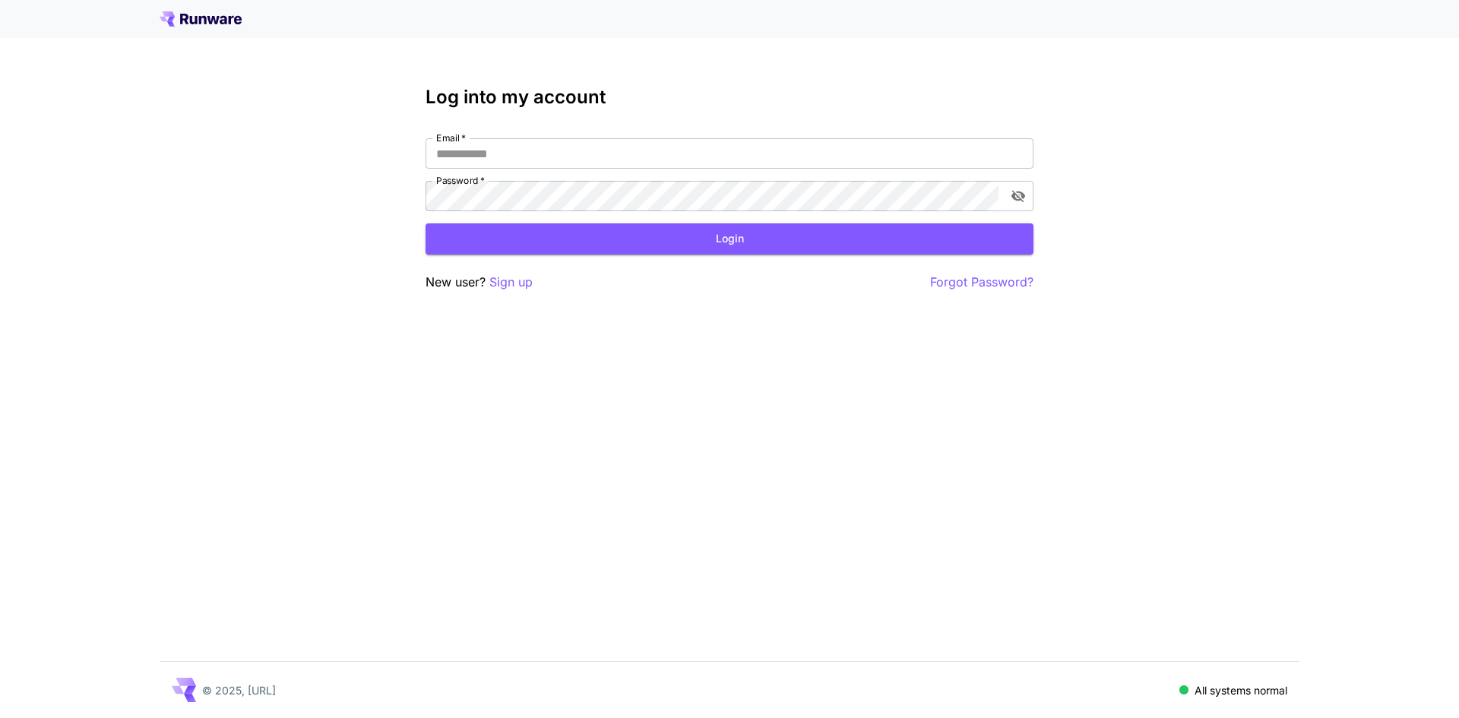 This screenshot has height=718, width=1459. I want to click on p: Forgot Password?, so click(982, 282).